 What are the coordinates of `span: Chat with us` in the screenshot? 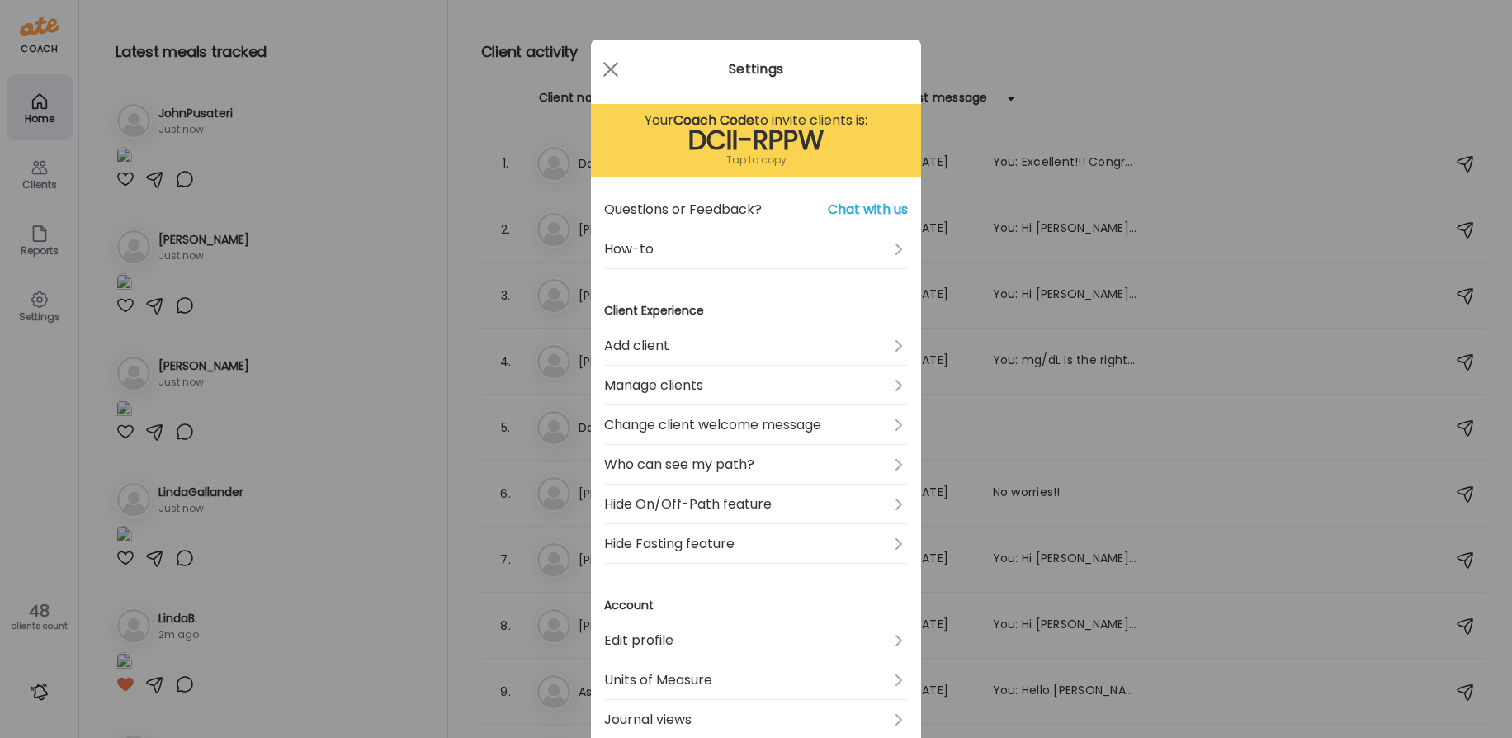 It's located at (867, 210).